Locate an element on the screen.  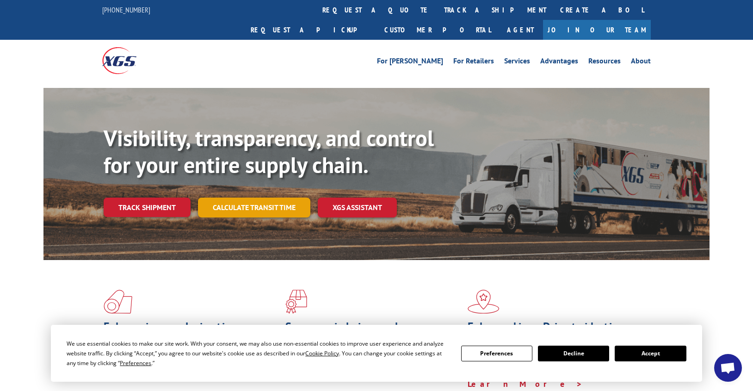
img: xgs-icon-flagship-distribution-model-red is located at coordinates (483, 302).